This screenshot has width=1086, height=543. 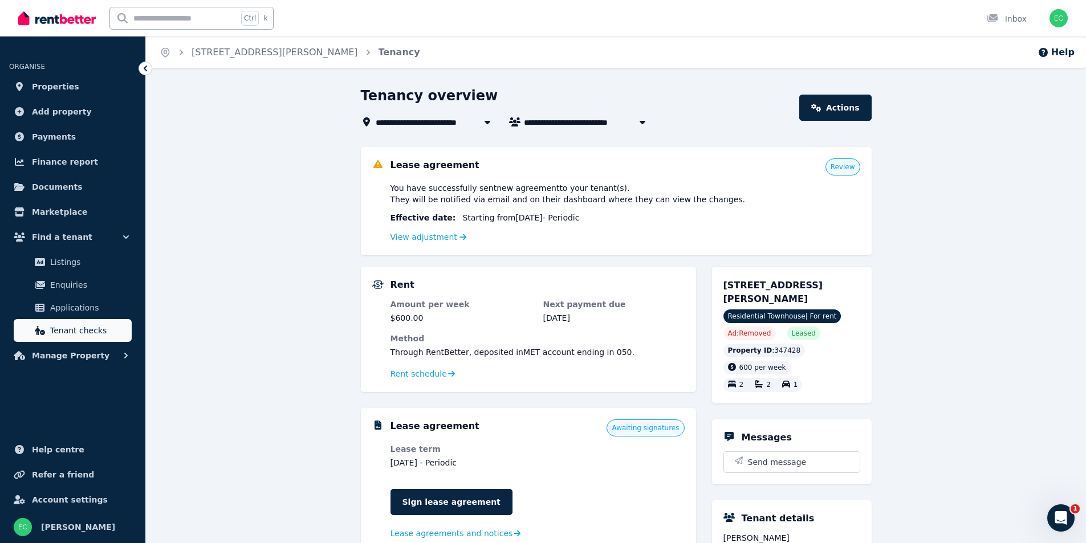 I want to click on a: Payments, so click(x=72, y=137).